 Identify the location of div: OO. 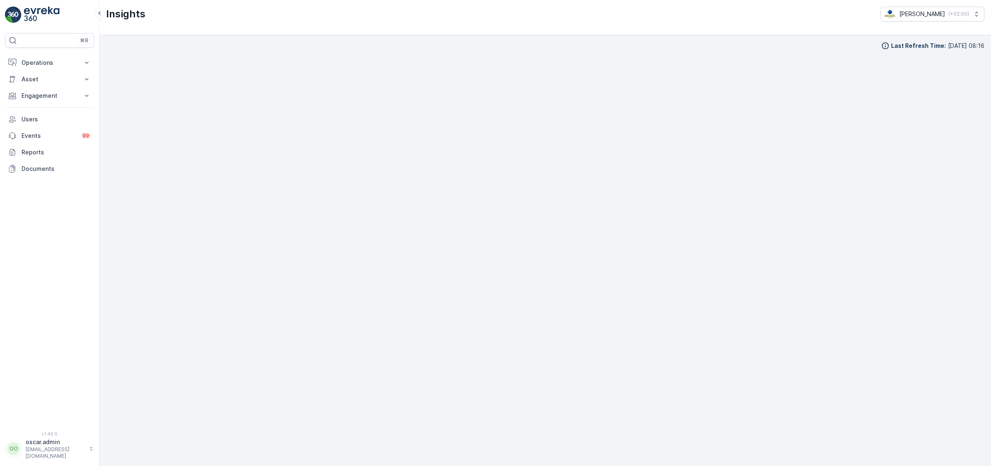
(14, 449).